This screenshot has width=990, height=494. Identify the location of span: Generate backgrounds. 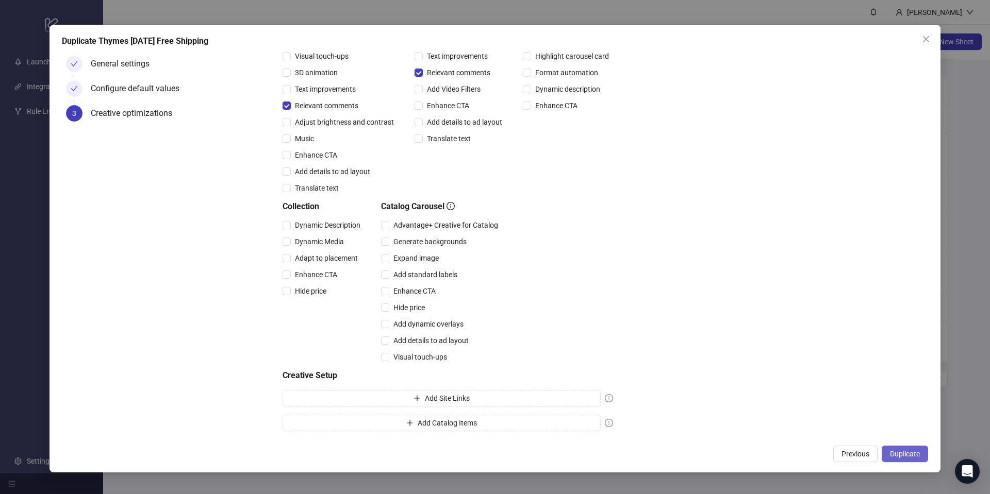
(430, 242).